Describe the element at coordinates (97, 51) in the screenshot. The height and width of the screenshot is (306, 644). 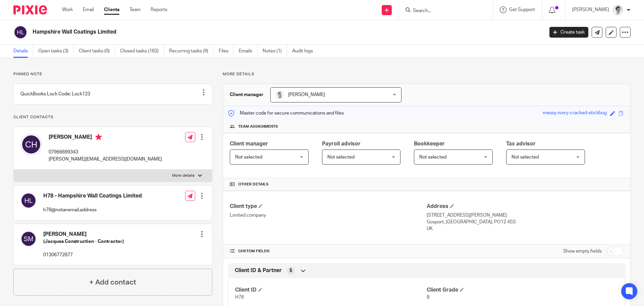
I see `a: Client tasks (0)` at that location.